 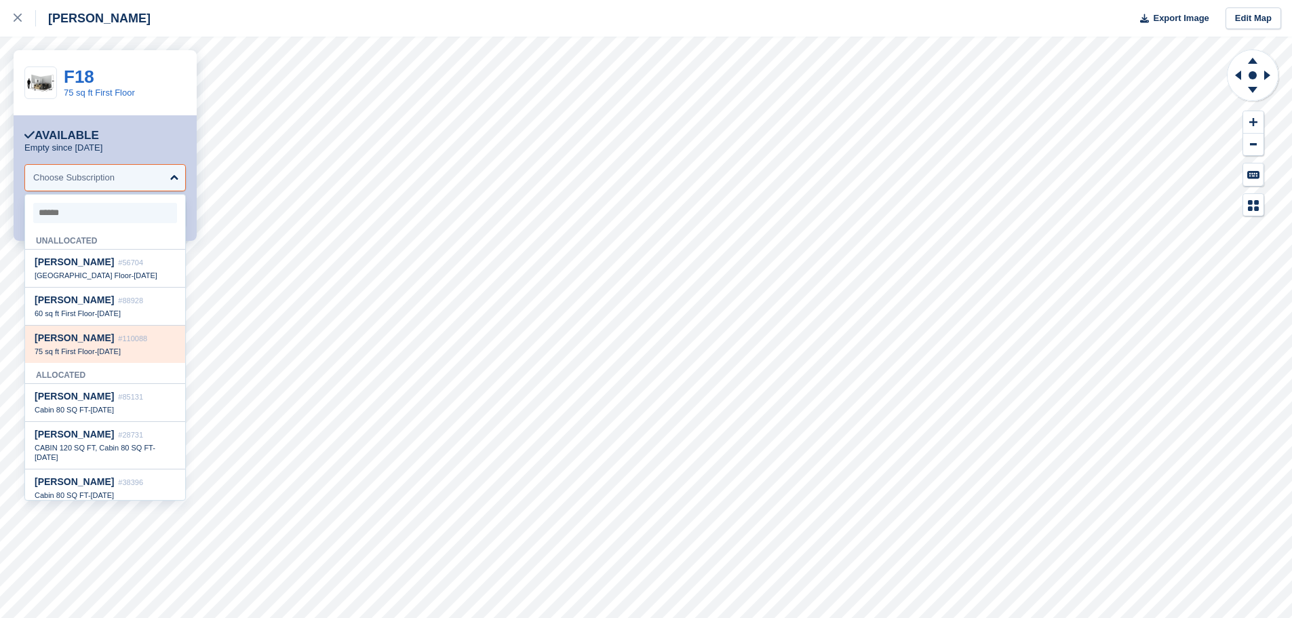 I want to click on button: Zoom Out, so click(x=1253, y=144).